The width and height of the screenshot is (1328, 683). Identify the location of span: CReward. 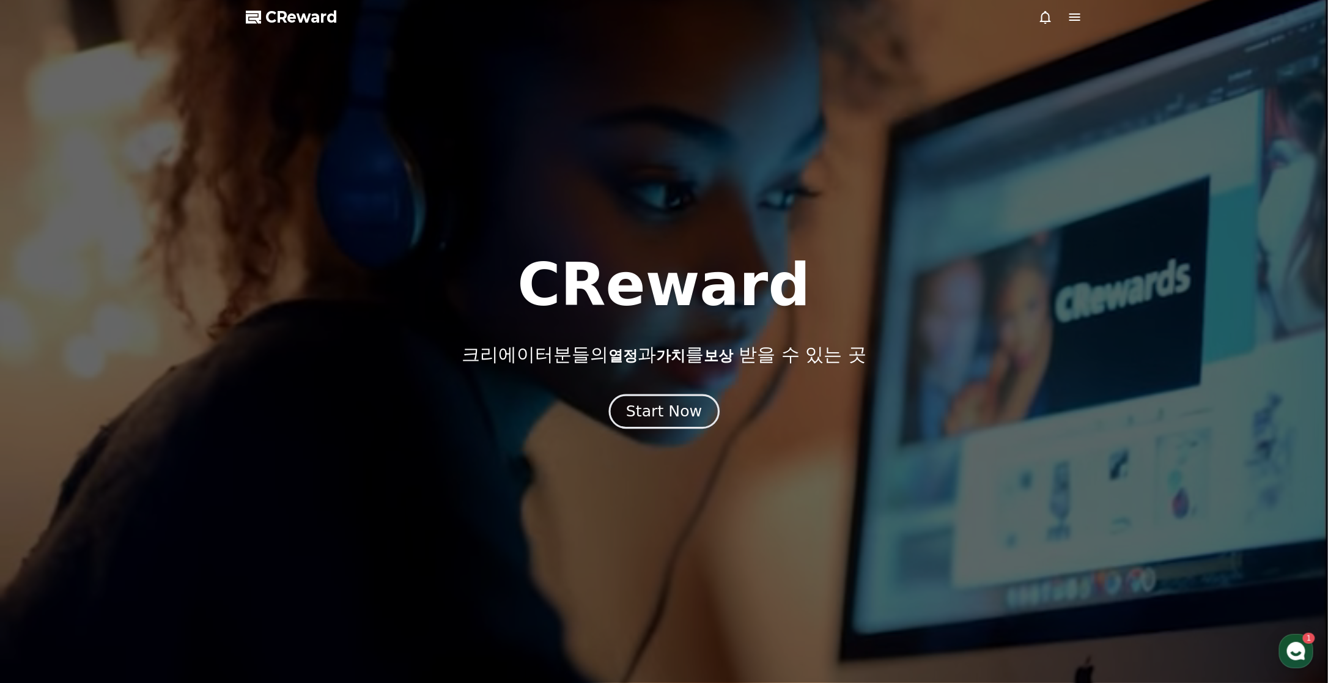
(301, 17).